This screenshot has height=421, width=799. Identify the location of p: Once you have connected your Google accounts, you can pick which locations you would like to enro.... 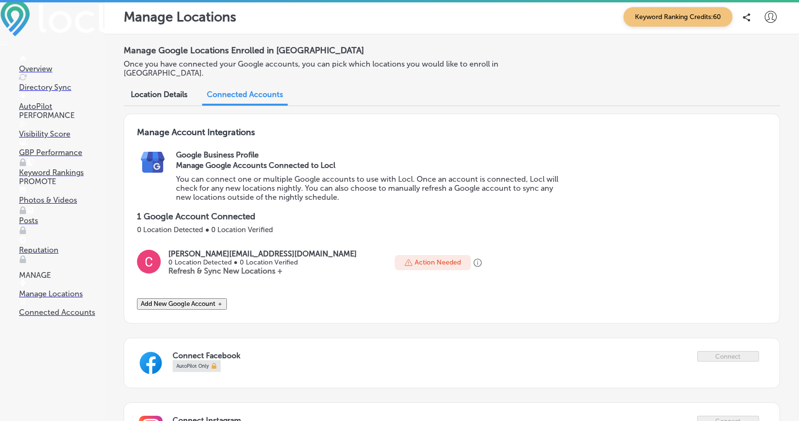
(337, 68).